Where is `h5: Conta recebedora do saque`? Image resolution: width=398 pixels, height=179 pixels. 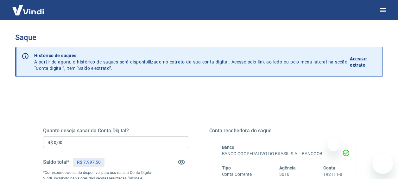 h5: Conta recebedora do saque is located at coordinates (282, 131).